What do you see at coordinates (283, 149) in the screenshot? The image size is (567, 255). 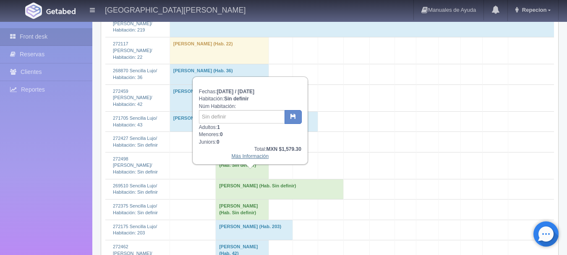 I see `b: MXN $1,579.30` at bounding box center [283, 149].